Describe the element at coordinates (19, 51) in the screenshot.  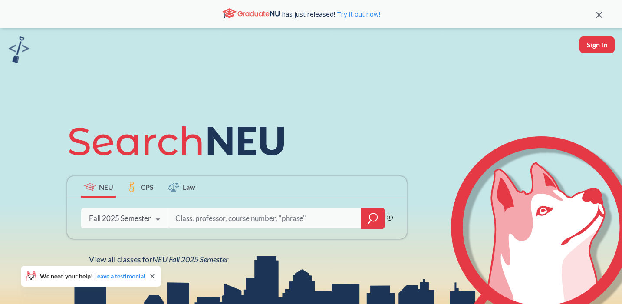
I see `a: sandbox logo` at that location.